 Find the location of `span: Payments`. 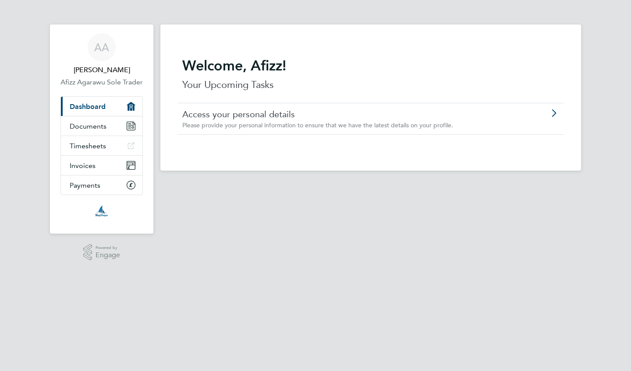

span: Payments is located at coordinates (85, 185).